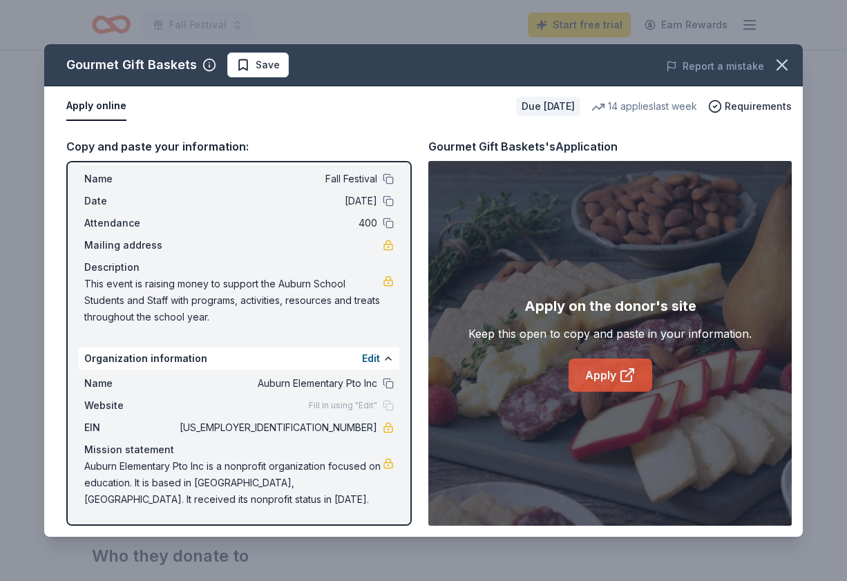 This screenshot has height=581, width=847. I want to click on div: 14 applies last week, so click(644, 106).